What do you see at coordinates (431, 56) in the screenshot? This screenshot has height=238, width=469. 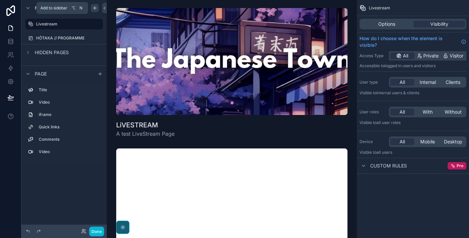 I see `span: Private` at bounding box center [431, 56].